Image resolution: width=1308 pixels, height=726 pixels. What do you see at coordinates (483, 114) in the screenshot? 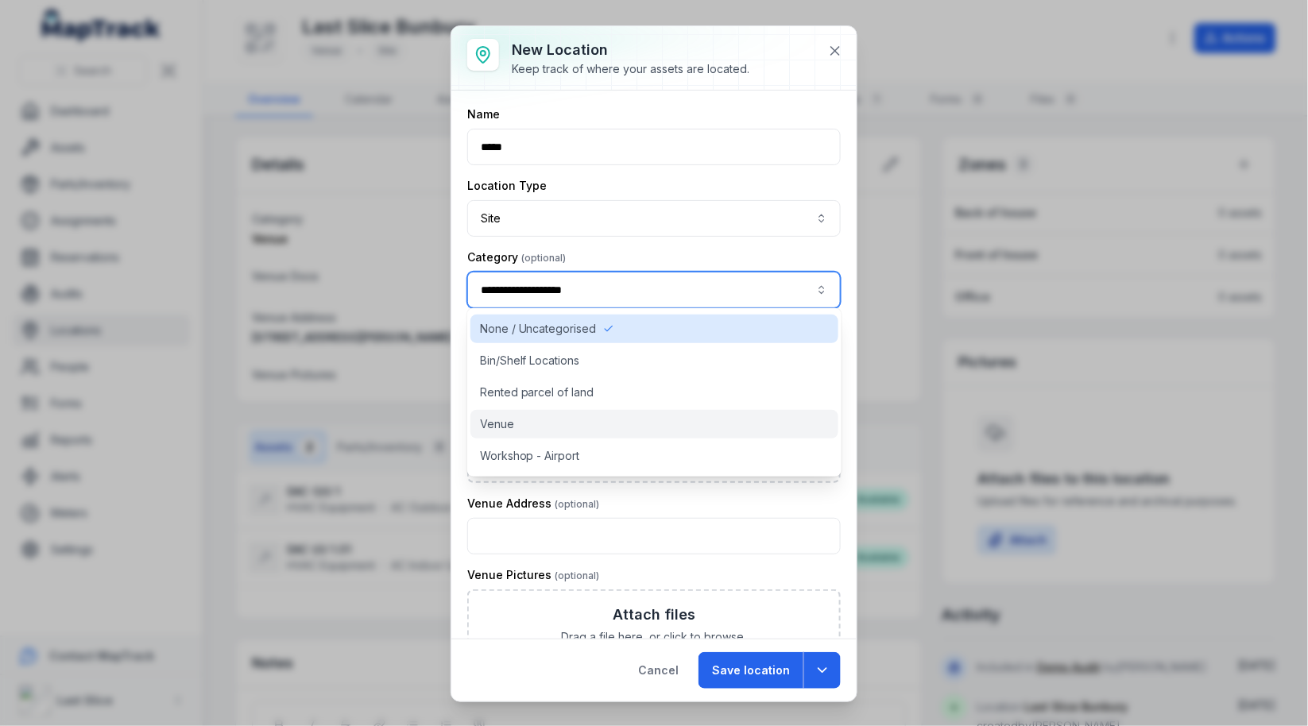
I see `label: Name` at bounding box center [483, 114].